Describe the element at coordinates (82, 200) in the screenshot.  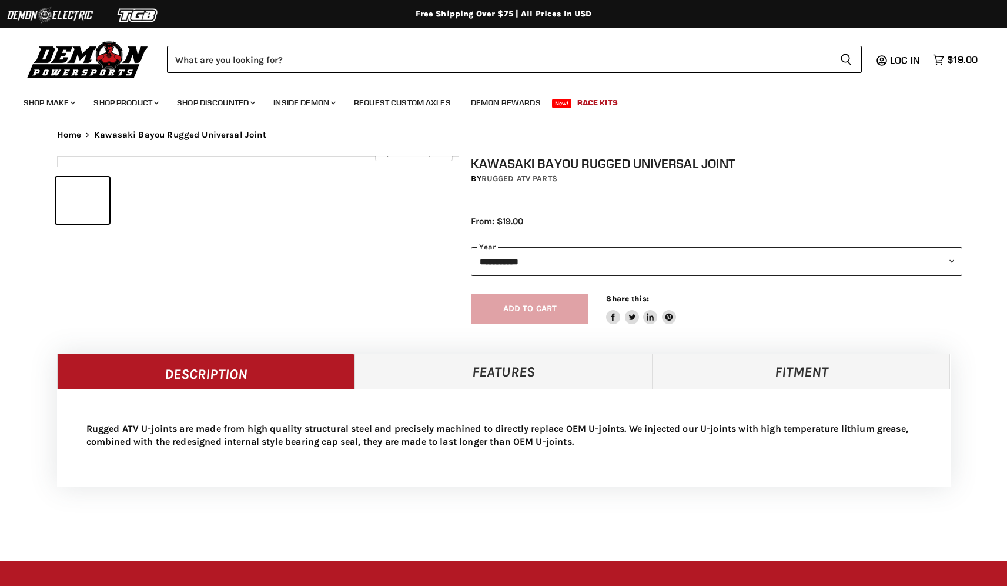
I see `button: IMAGE thumbnail` at that location.